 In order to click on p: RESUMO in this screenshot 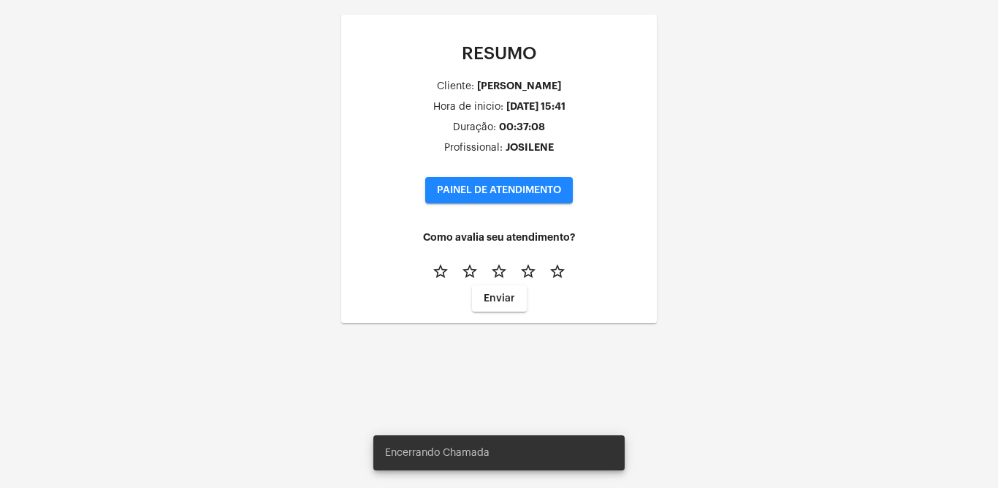, I will do `click(499, 53)`.